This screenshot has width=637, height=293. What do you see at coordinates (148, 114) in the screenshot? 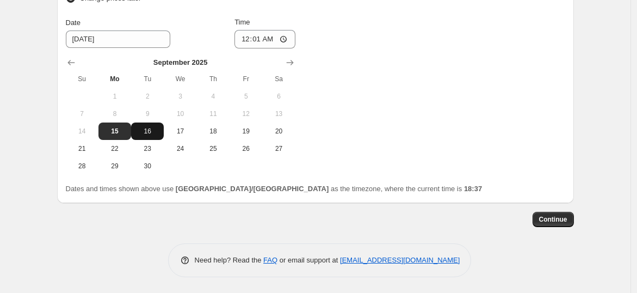
I see `button: Tuesday September 9 2025` at bounding box center [148, 114].